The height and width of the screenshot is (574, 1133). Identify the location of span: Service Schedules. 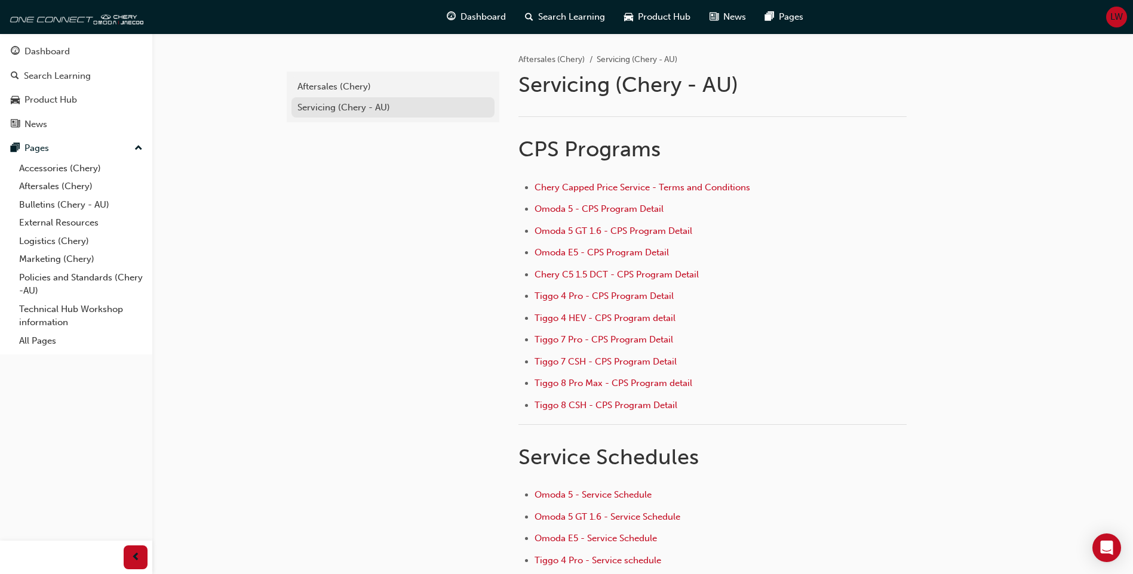
(609, 457).